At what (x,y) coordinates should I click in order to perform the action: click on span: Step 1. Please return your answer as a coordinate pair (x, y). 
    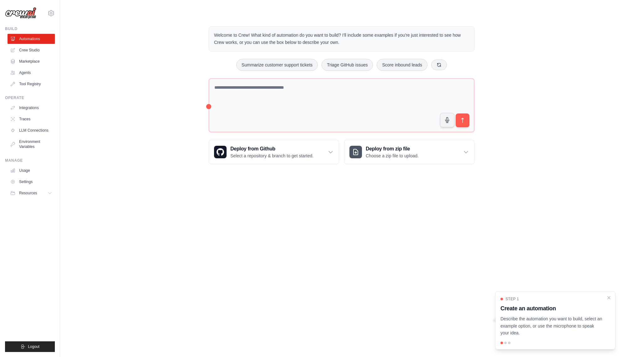
    Looking at the image, I should click on (512, 299).